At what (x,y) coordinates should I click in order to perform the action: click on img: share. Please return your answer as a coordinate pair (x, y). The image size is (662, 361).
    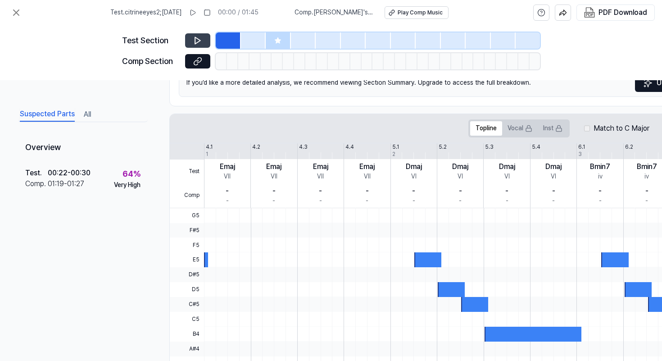
    Looking at the image, I should click on (563, 13).